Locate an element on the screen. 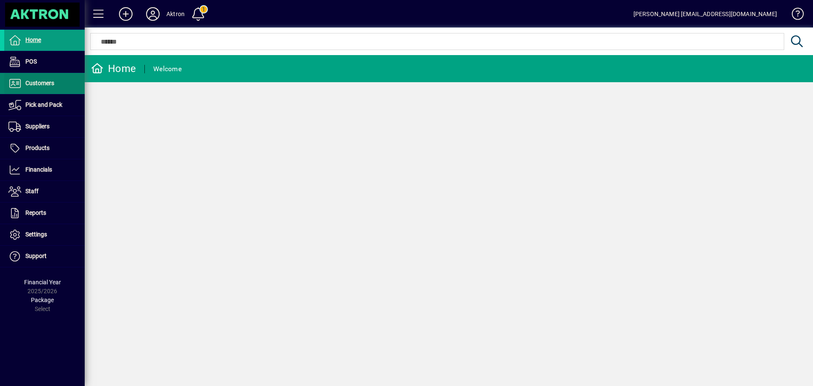  a: Staff is located at coordinates (44, 191).